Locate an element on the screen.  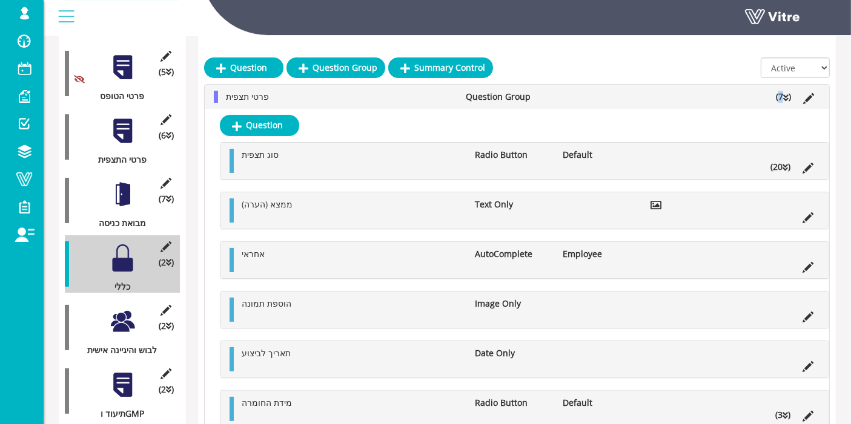
a: Summary Control is located at coordinates (440, 68).